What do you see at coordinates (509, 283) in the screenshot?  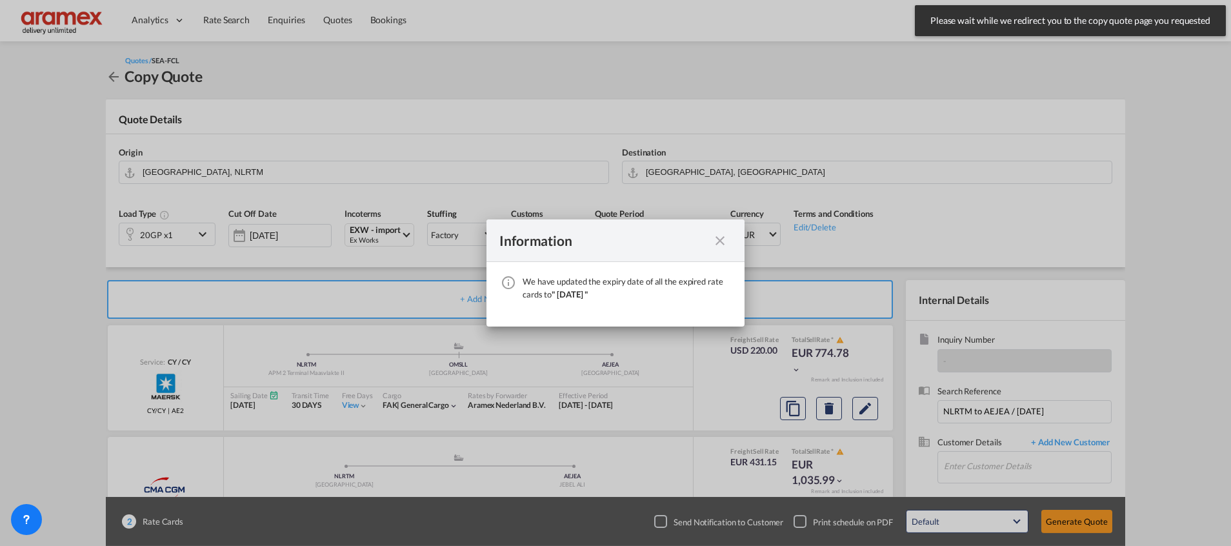 I see `md-icon: icon-information-outline` at bounding box center [509, 283].